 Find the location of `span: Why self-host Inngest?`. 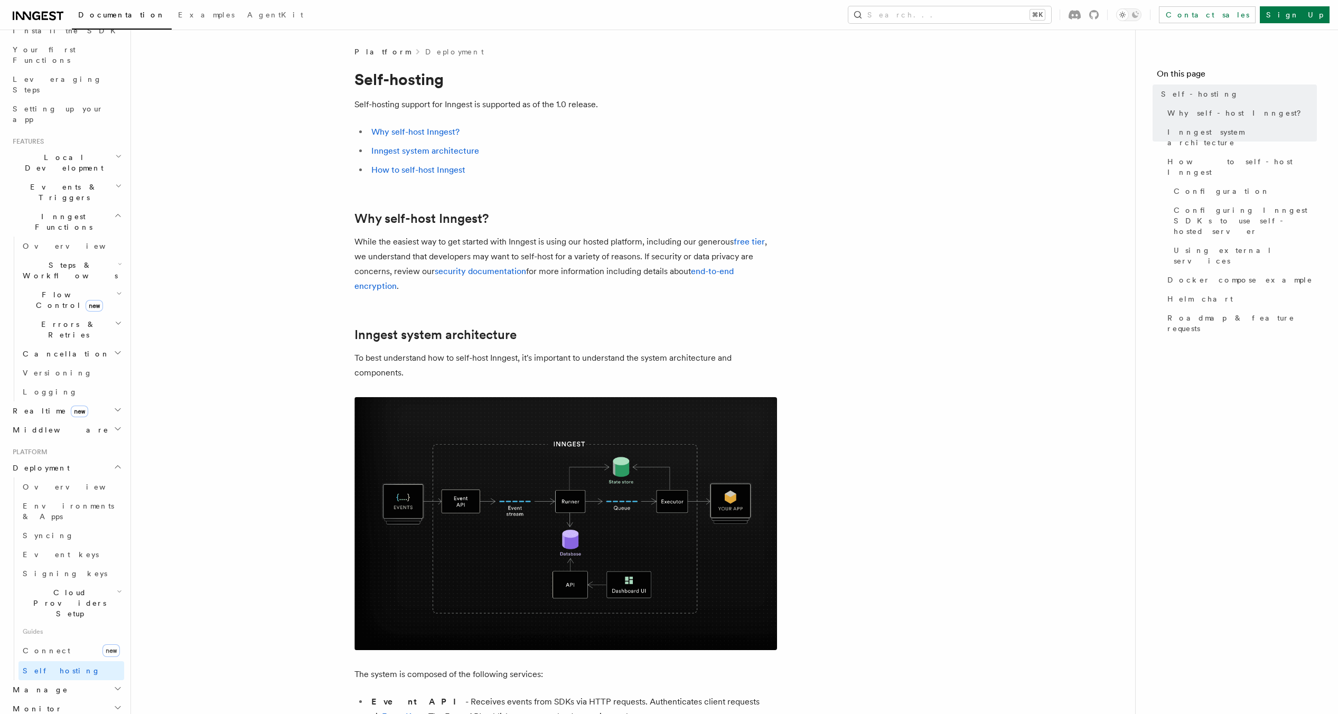

span: Why self-host Inngest? is located at coordinates (1237, 113).